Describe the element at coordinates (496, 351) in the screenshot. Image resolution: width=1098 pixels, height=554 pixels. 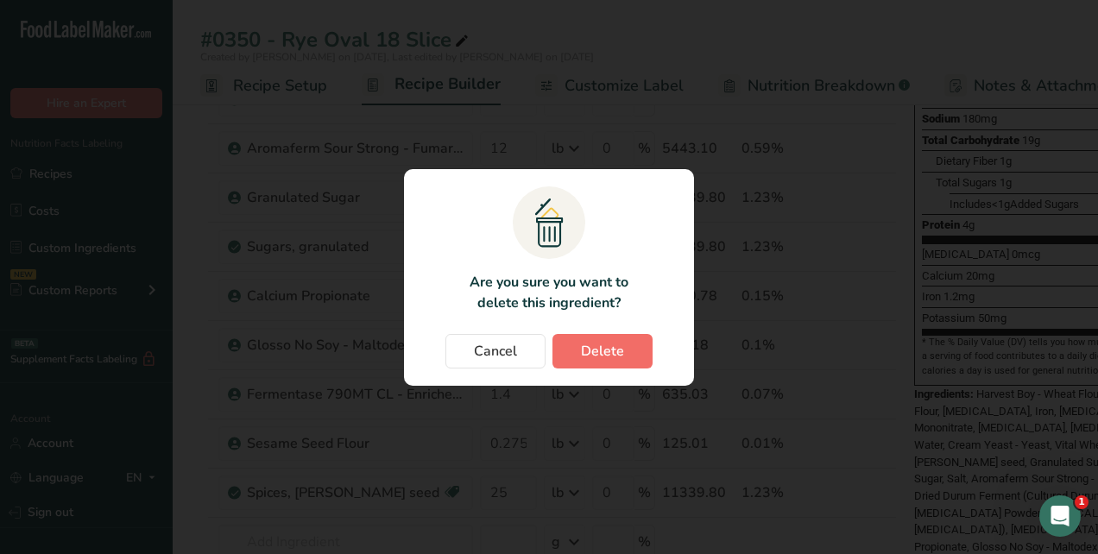
I see `button: Cancel` at that location.